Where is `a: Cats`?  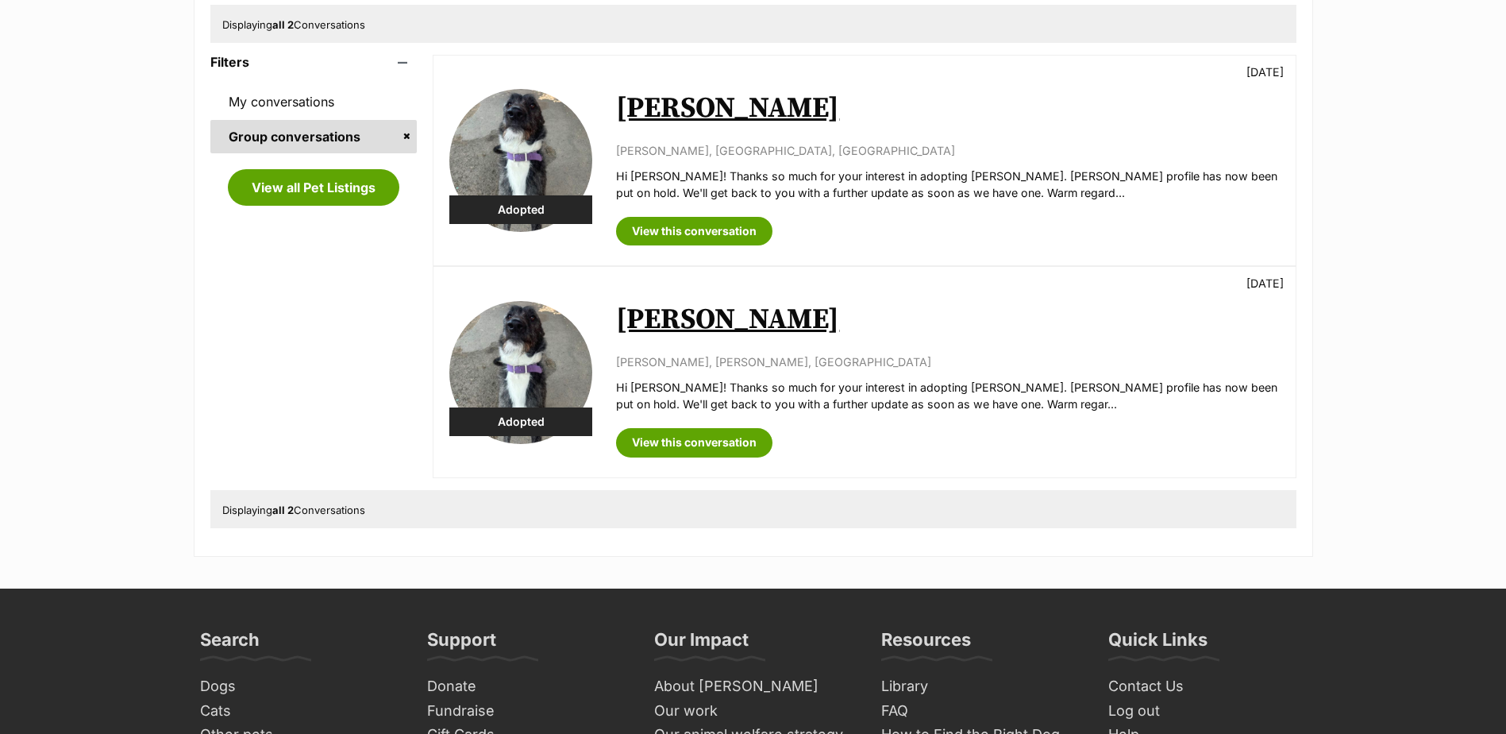 a: Cats is located at coordinates (299, 711).